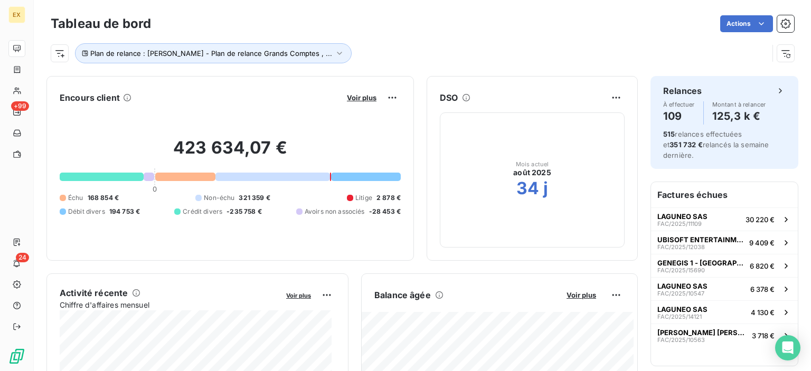 This screenshot has height=371, width=811. Describe the element at coordinates (762, 312) in the screenshot. I see `span: 4 130 €` at that location.